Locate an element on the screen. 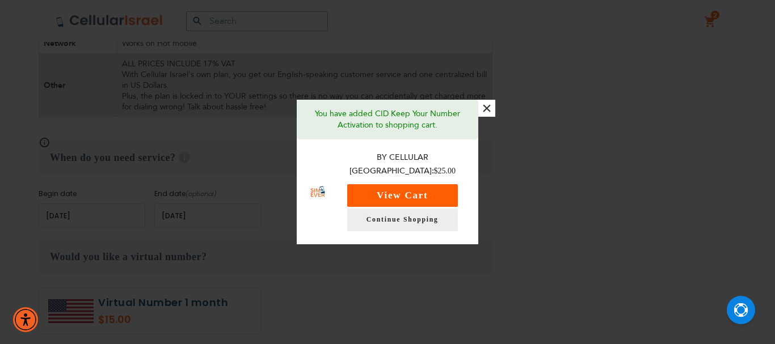 The width and height of the screenshot is (775, 344). p: You have added CID Keep Your Number Activation to shopping cart. is located at coordinates (387, 120).